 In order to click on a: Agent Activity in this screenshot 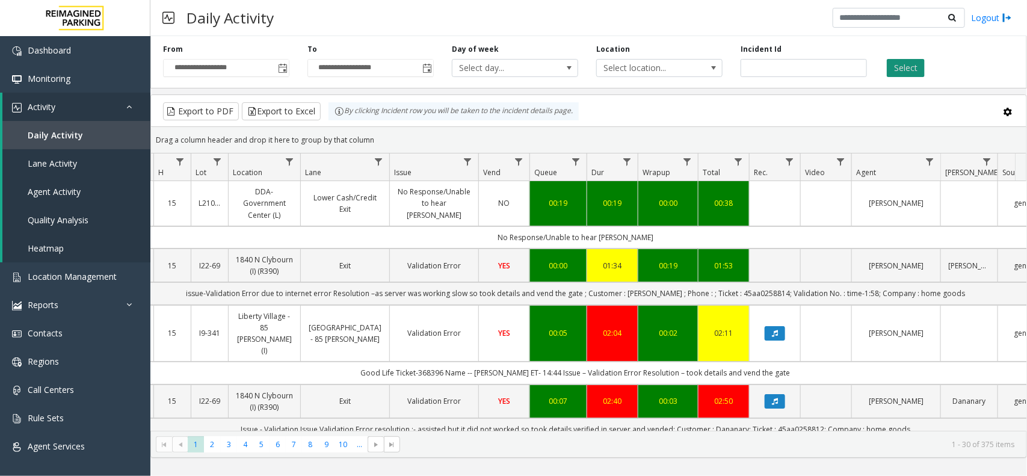, I will do `click(76, 191)`.